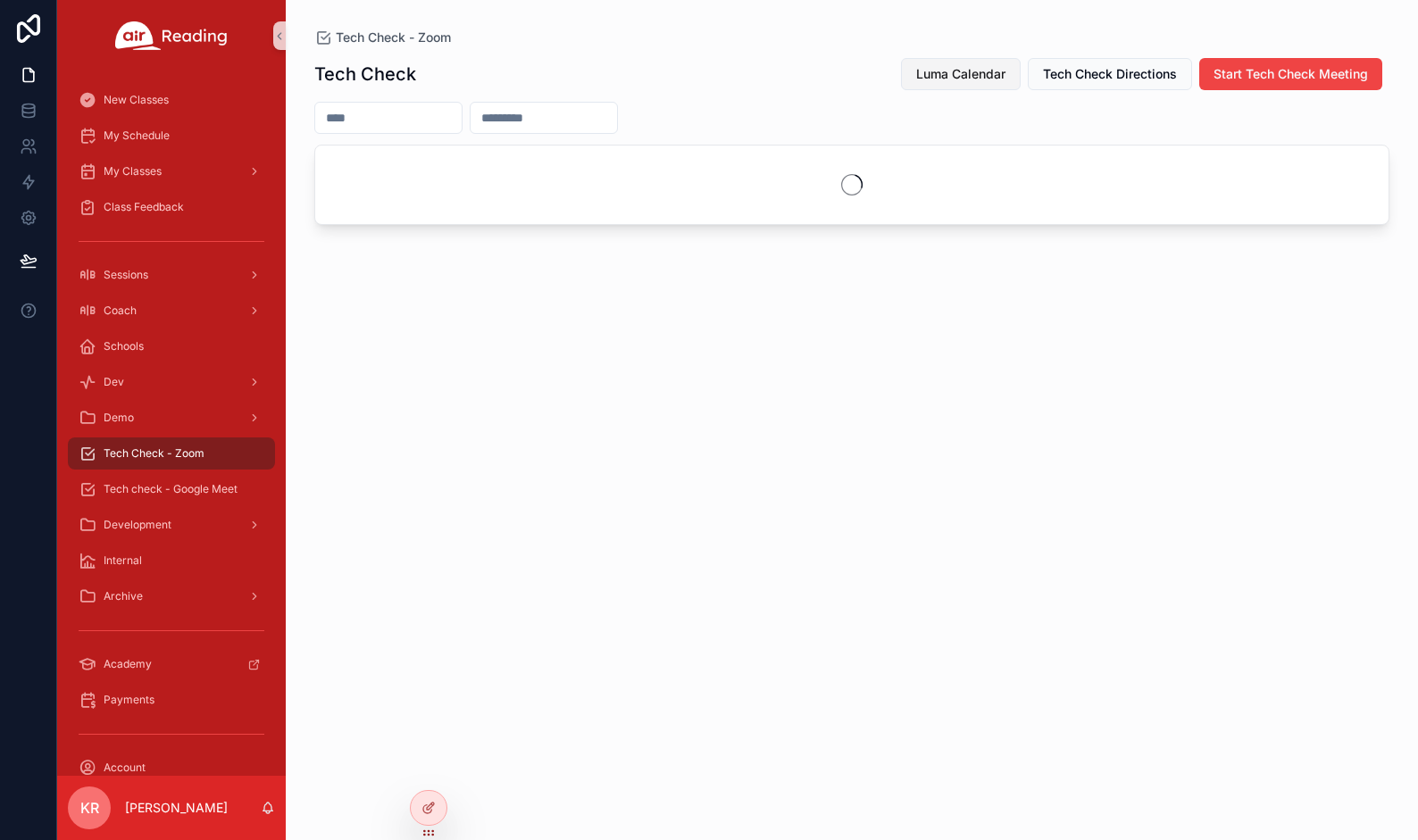  I want to click on span: Sessions, so click(126, 275).